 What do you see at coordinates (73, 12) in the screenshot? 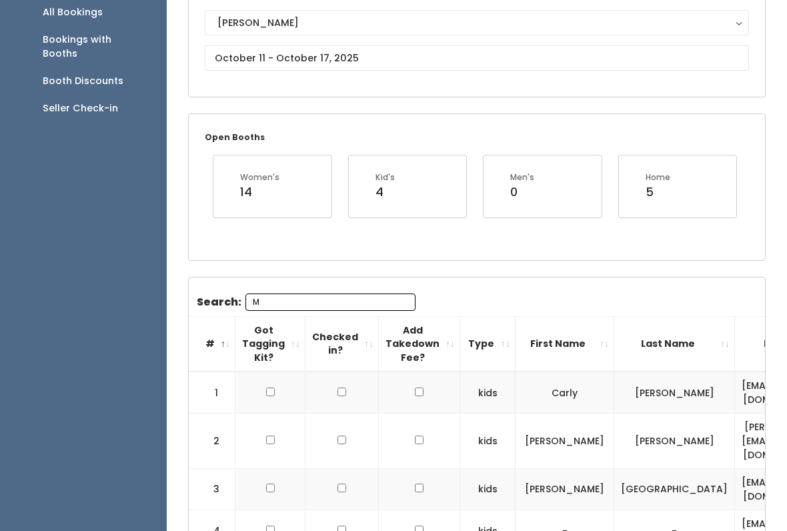
I see `div: All Bookings` at bounding box center [73, 12].